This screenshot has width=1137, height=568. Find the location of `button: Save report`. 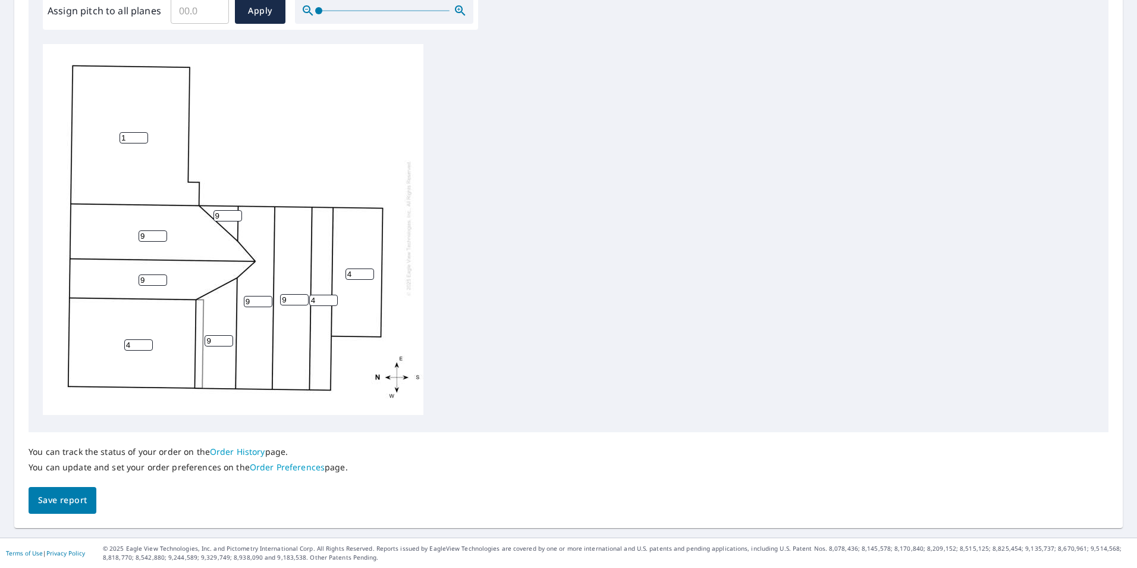

button: Save report is located at coordinates (62, 500).